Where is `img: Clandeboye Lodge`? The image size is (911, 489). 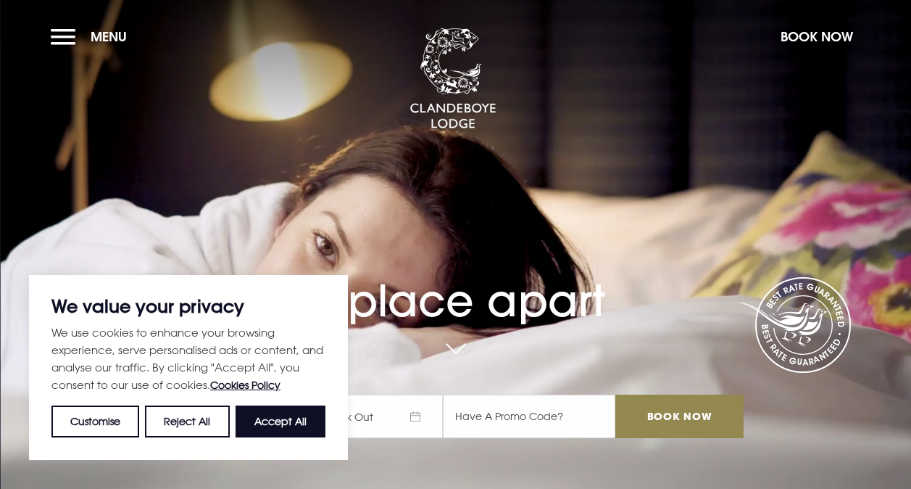
img: Clandeboye Lodge is located at coordinates (453, 79).